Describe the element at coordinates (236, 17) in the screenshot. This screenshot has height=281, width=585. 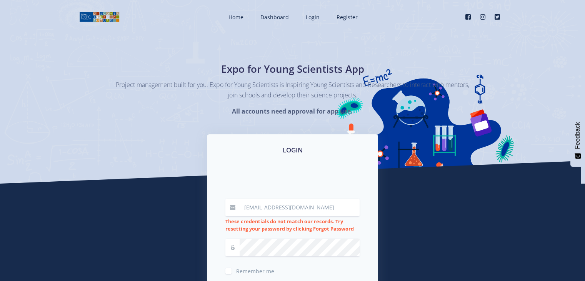
I see `span: Home` at that location.